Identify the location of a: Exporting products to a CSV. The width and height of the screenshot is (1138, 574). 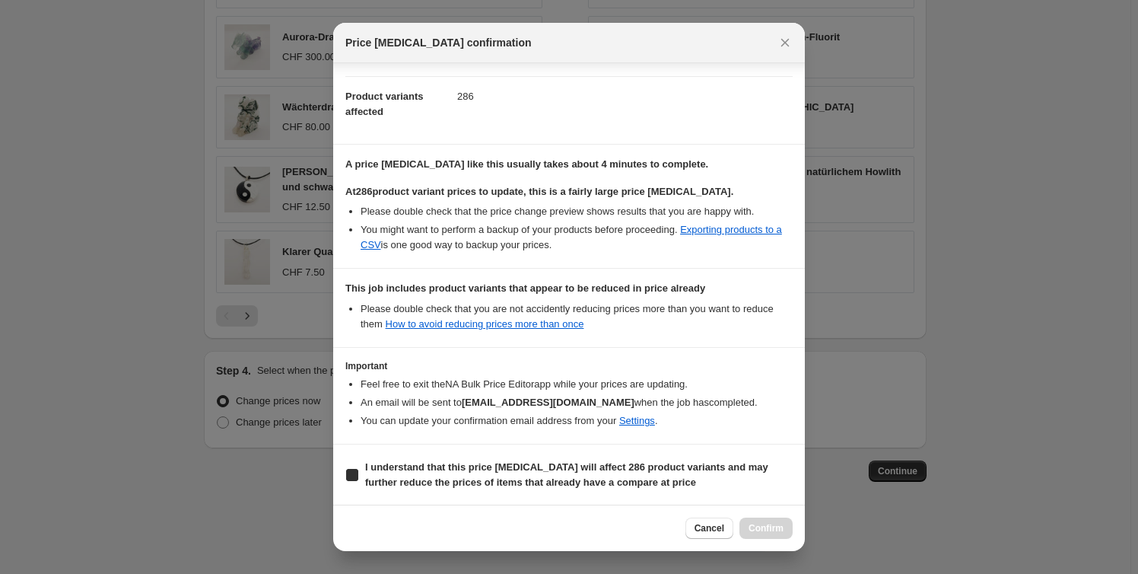
(571, 237).